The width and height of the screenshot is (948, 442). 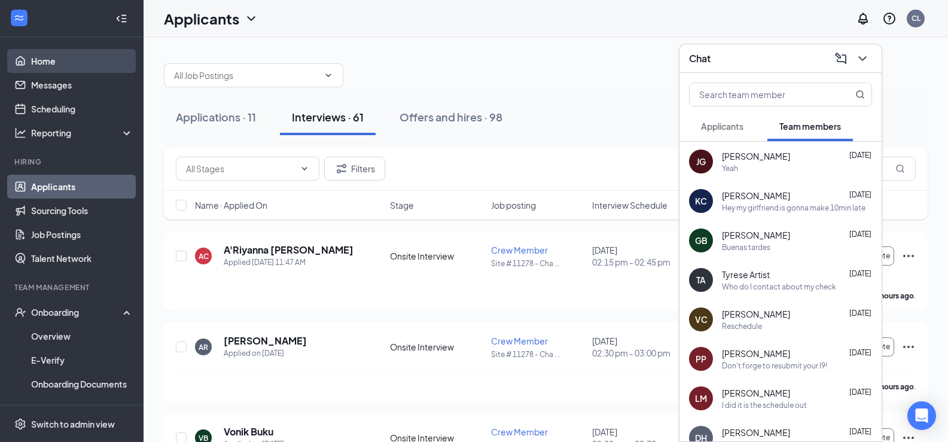 What do you see at coordinates (639, 262) in the screenshot?
I see `span: 02:15 pm - 02:45 pm` at bounding box center [639, 262].